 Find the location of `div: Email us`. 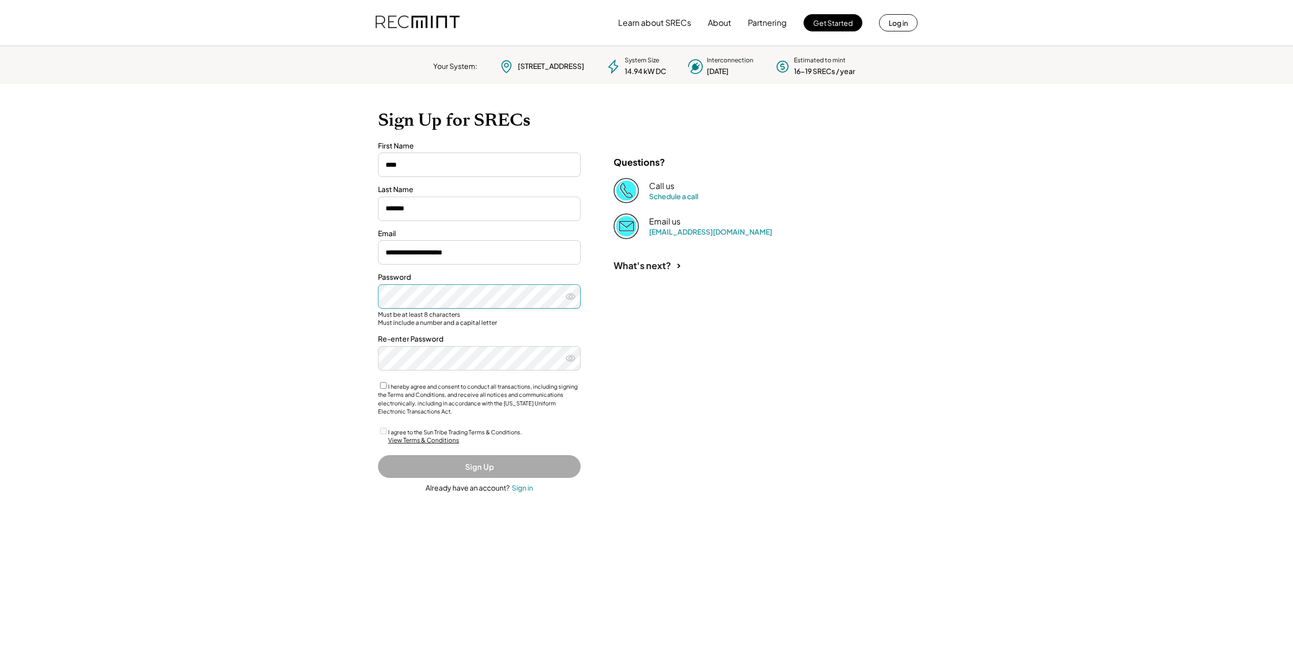

div: Email us is located at coordinates (665, 221).